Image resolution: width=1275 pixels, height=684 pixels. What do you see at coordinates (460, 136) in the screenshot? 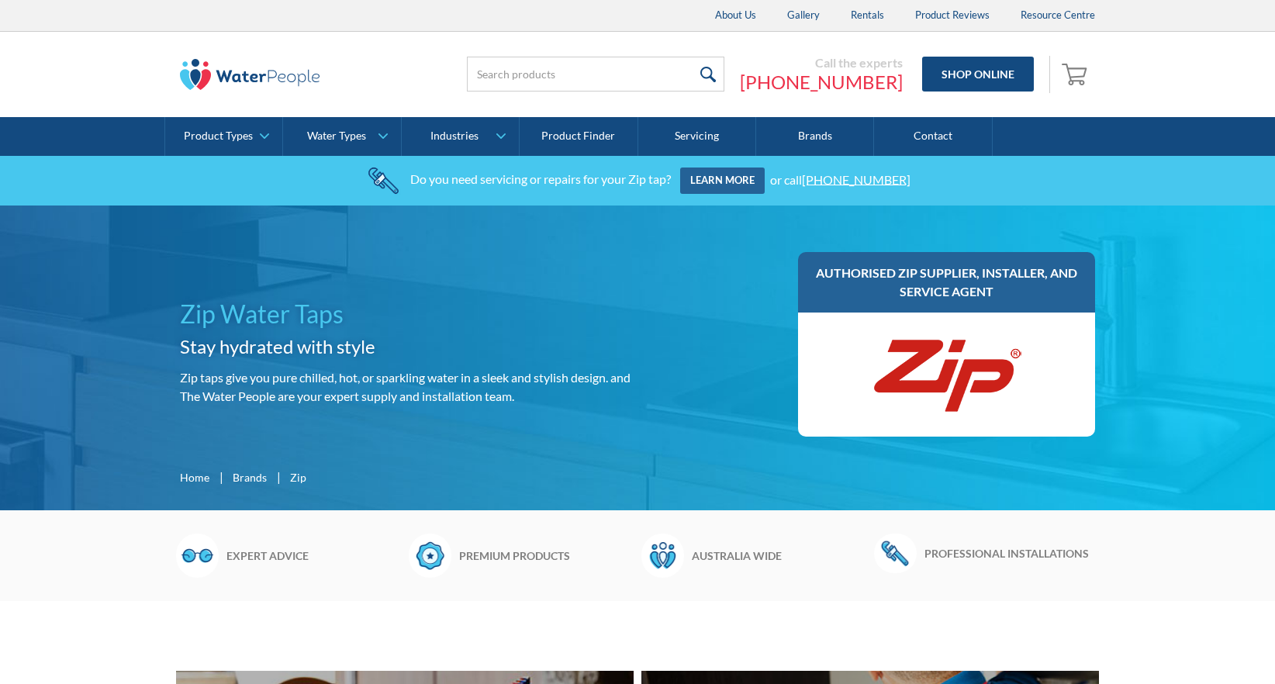
I see `a: Industries` at bounding box center [460, 136].